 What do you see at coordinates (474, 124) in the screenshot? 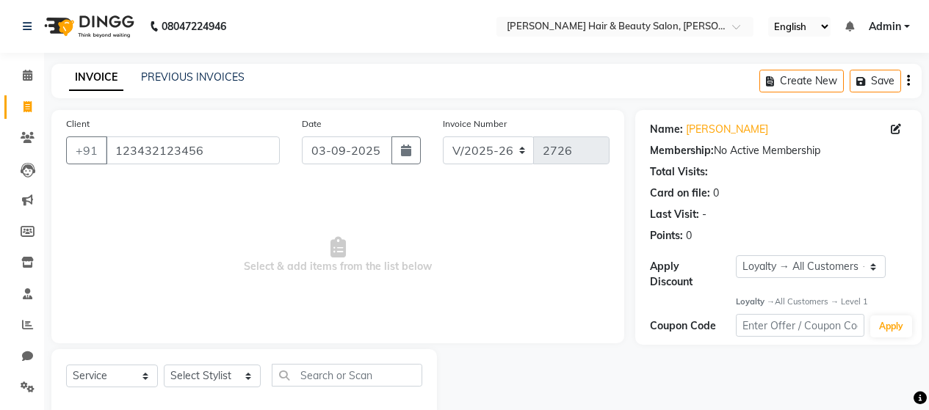
I see `label: Invoice Number` at bounding box center [474, 124].